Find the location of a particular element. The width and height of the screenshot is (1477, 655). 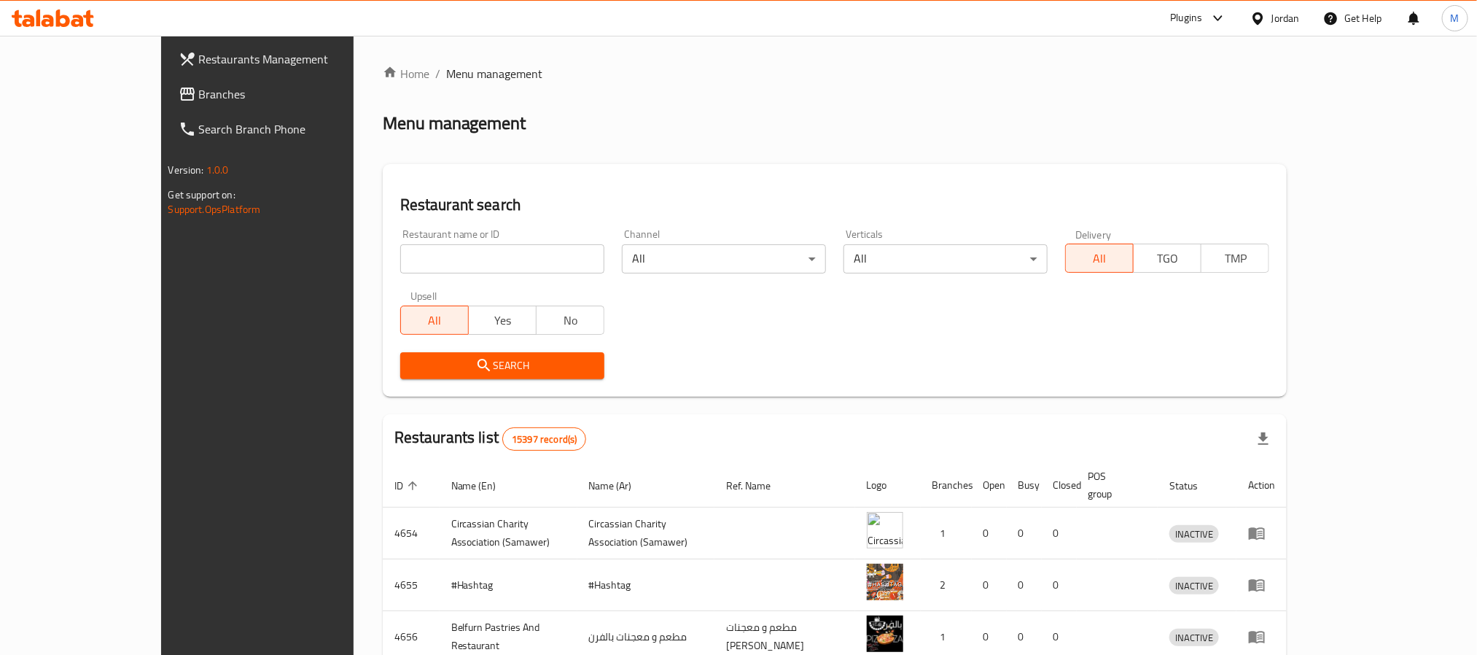

nav: breadcrumb is located at coordinates (835, 74).